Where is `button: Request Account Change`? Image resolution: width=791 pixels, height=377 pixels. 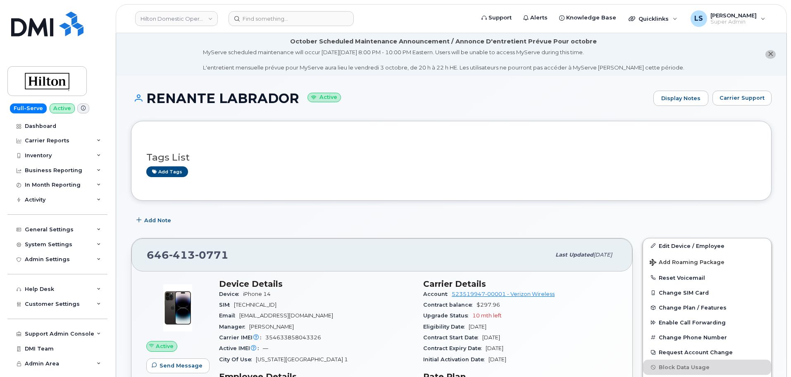
button: Request Account Change is located at coordinates (707, 352).